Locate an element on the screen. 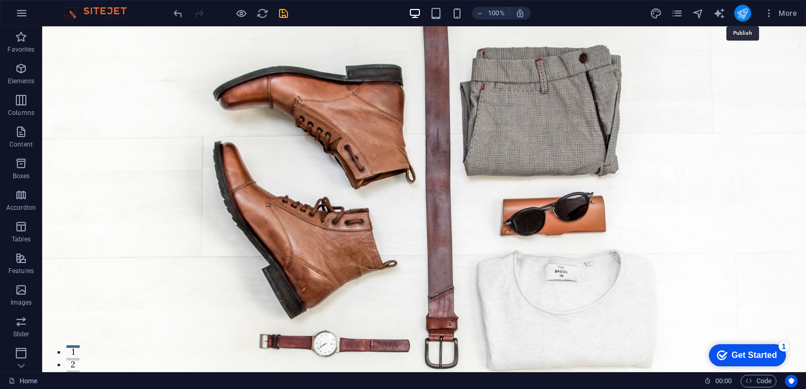 The image size is (806, 389). button: 1 is located at coordinates (31, 320).